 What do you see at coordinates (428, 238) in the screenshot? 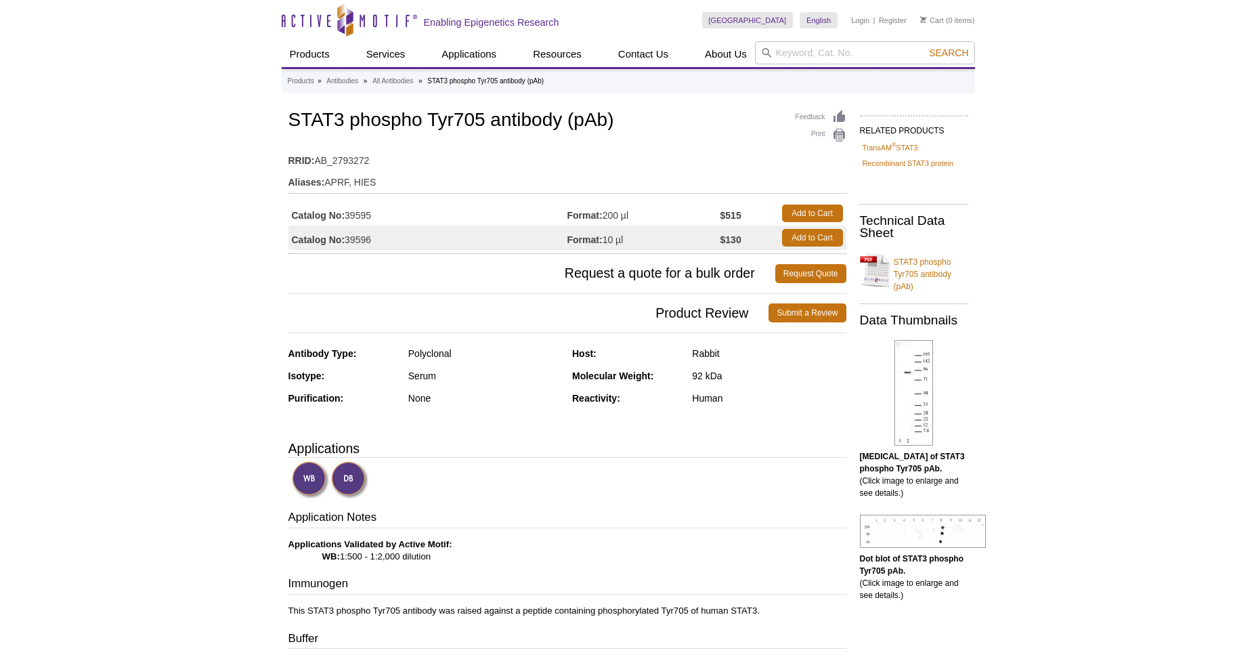
I see `td: 39596` at bounding box center [428, 238].